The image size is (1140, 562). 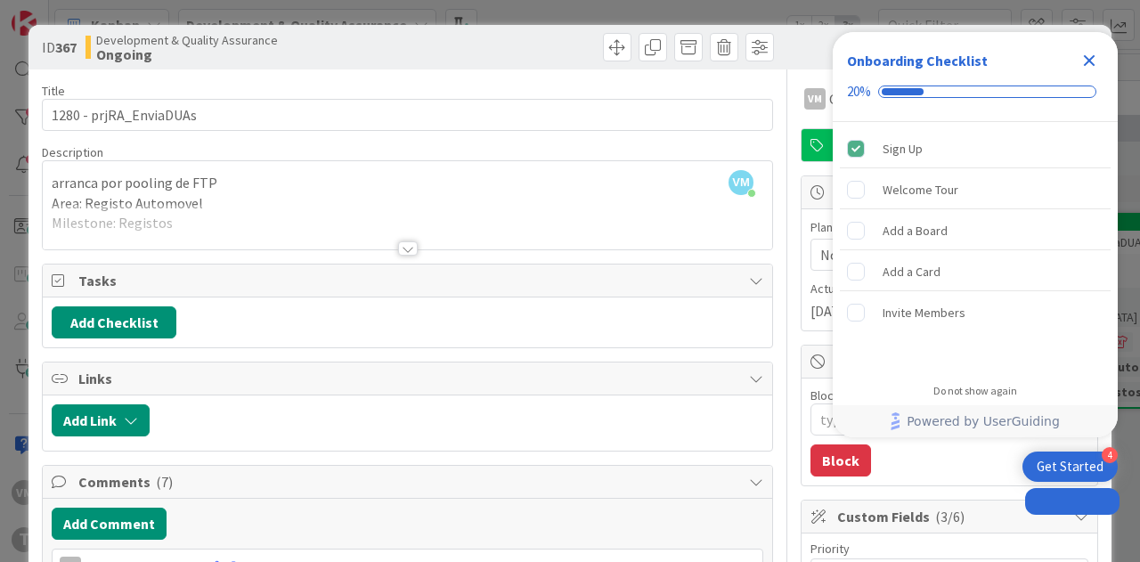 I want to click on p: Area: Registo Automovel, so click(x=407, y=203).